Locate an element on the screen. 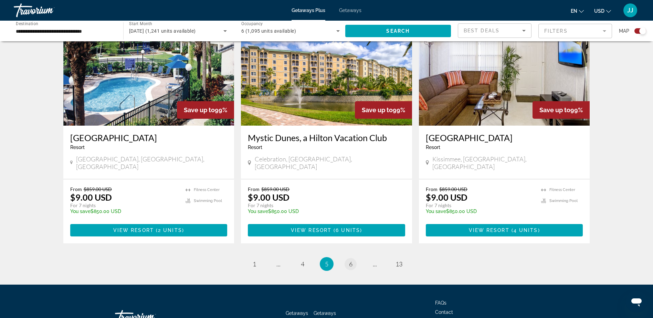 The width and height of the screenshot is (653, 318). button: User Menu is located at coordinates (630, 10).